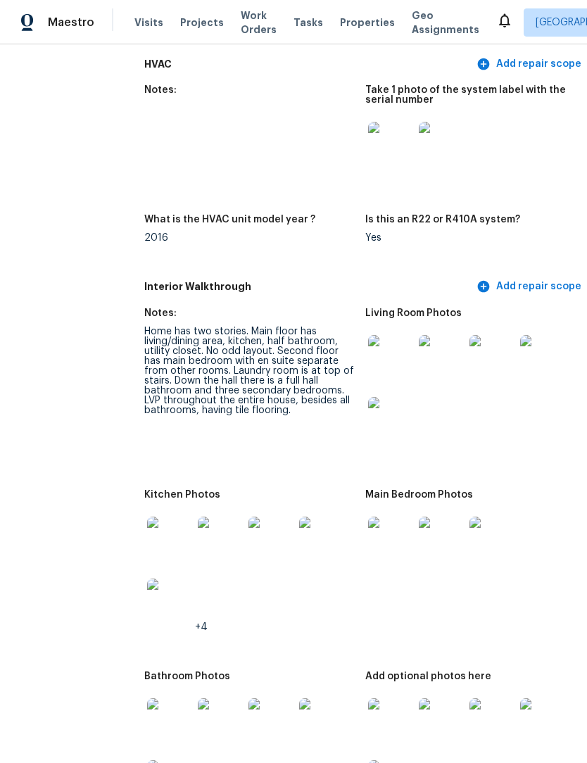 The image size is (587, 763). I want to click on span: +4, so click(201, 627).